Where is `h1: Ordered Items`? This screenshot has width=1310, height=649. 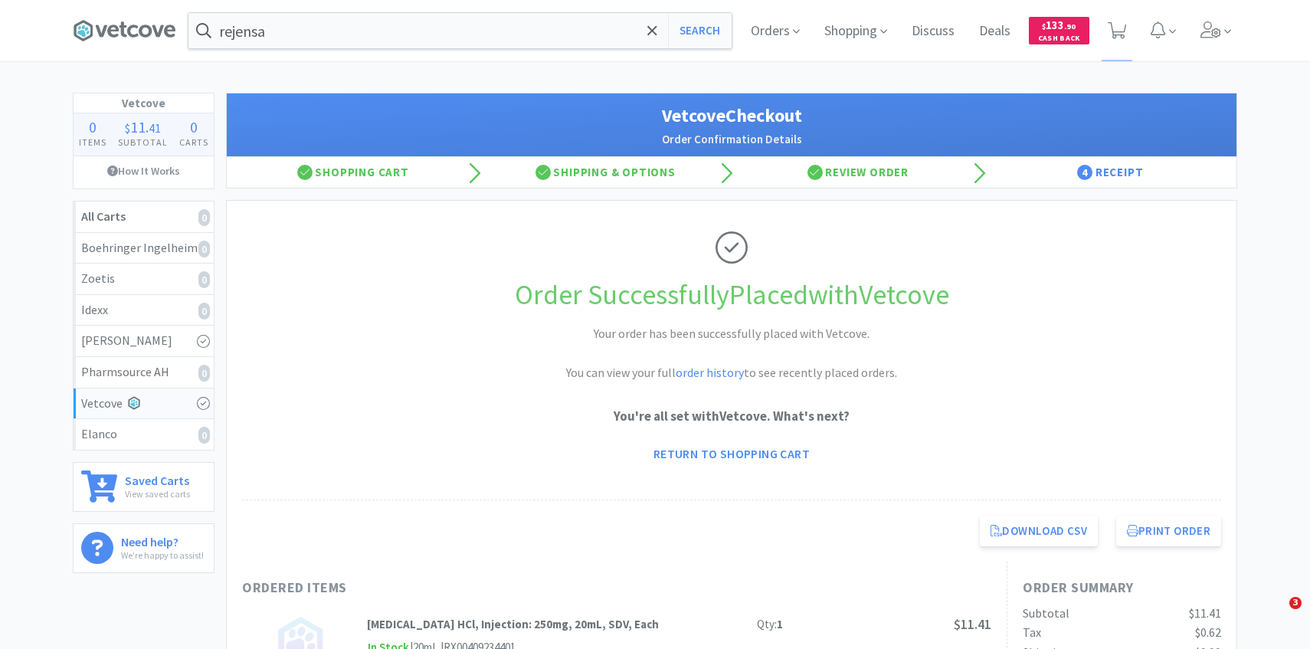 h1: Ordered Items is located at coordinates (472, 588).